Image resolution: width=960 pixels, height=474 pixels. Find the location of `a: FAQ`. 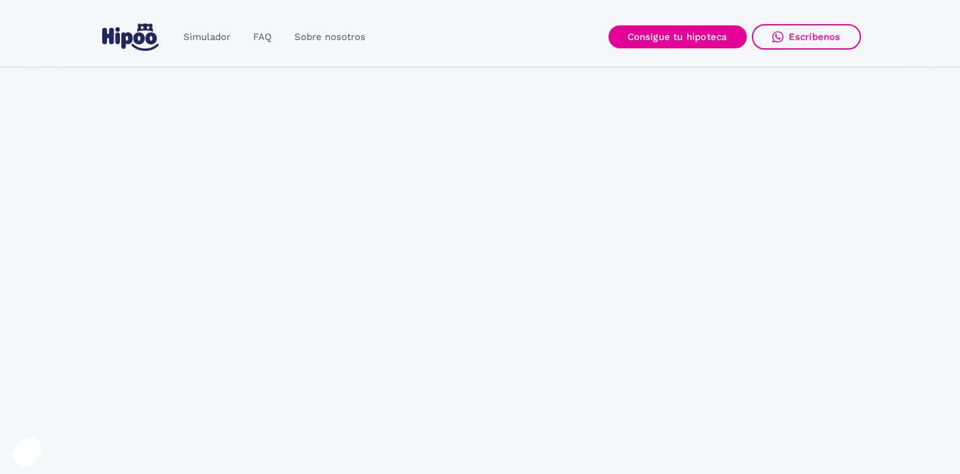

a: FAQ is located at coordinates (262, 37).